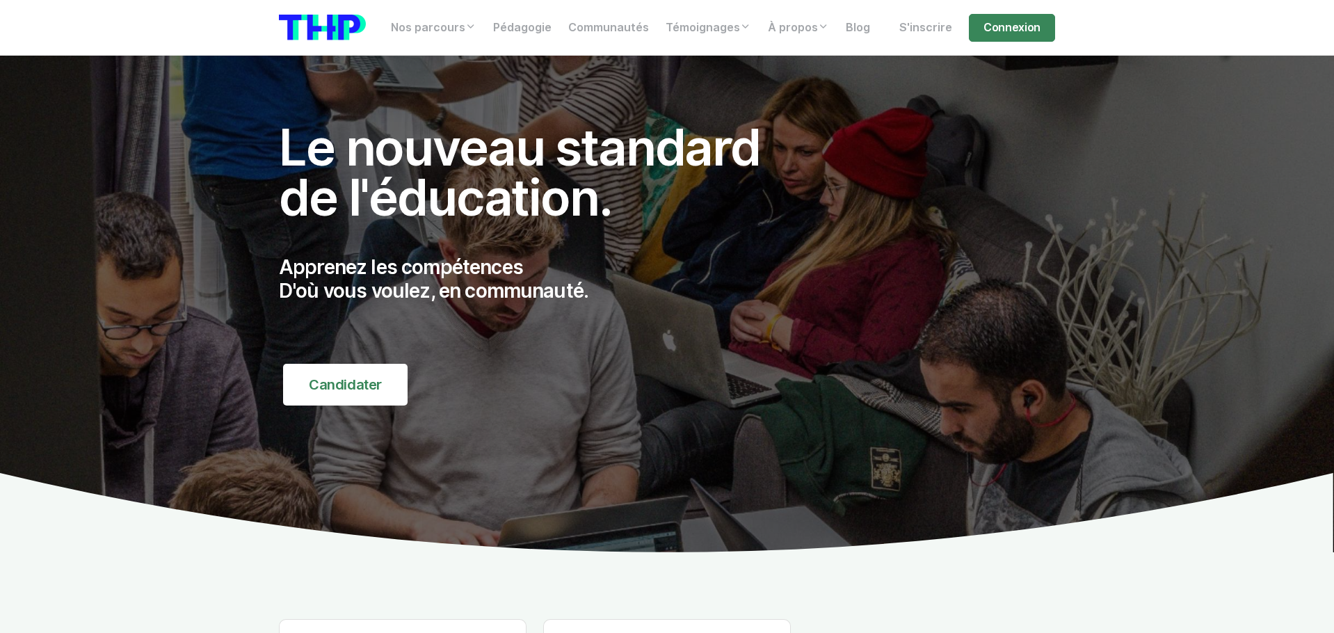 This screenshot has width=1334, height=633. Describe the element at coordinates (708, 28) in the screenshot. I see `a: Témoignages` at that location.